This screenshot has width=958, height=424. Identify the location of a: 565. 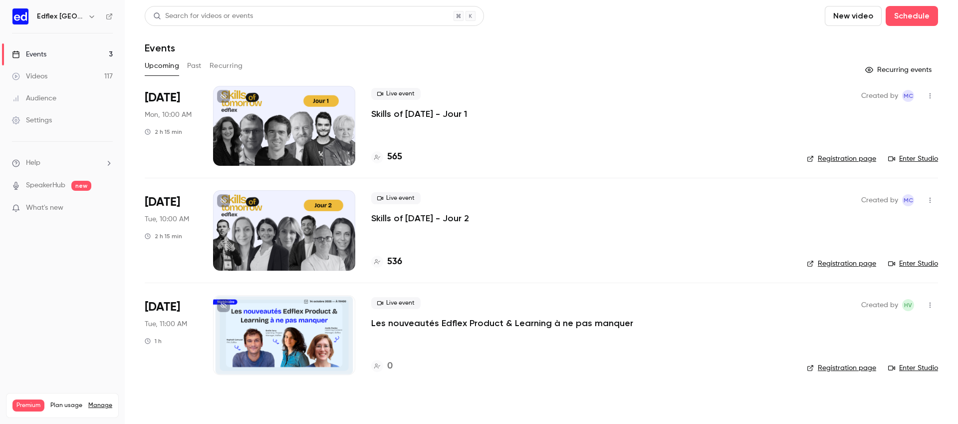
(387, 157).